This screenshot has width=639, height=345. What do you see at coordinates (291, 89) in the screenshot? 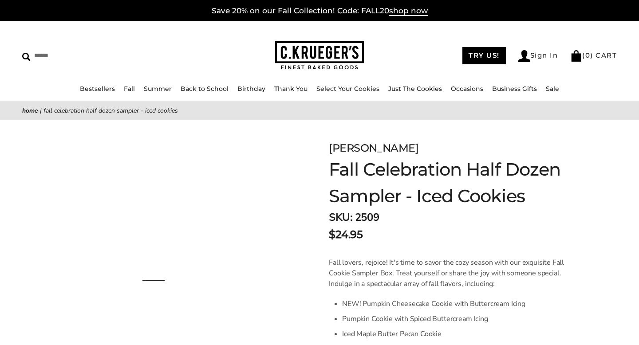
I see `a: Thank You` at bounding box center [291, 89].